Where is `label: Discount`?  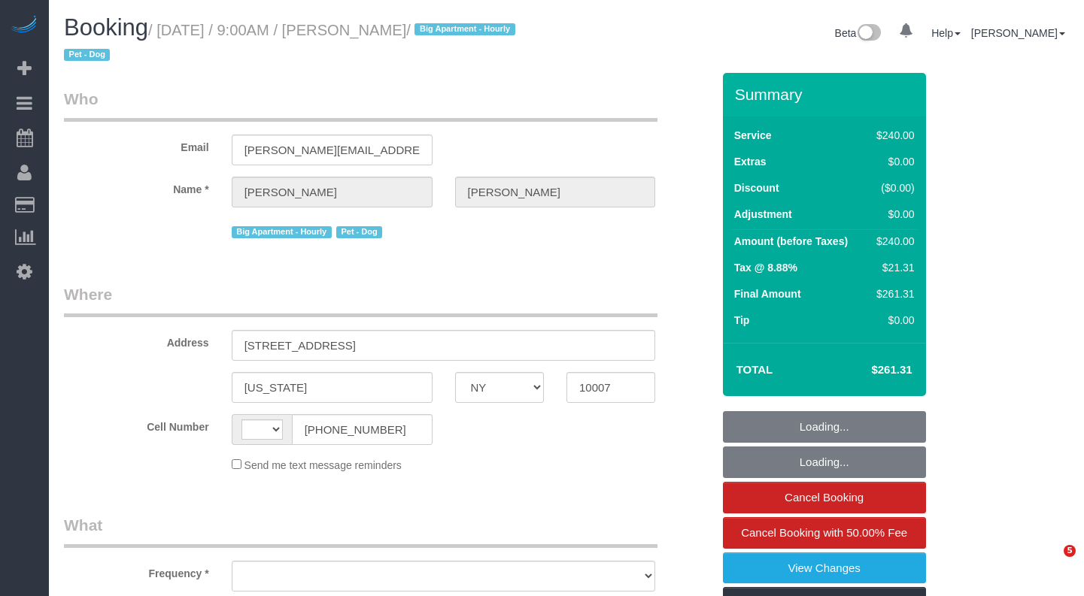
label: Discount is located at coordinates (756, 188).